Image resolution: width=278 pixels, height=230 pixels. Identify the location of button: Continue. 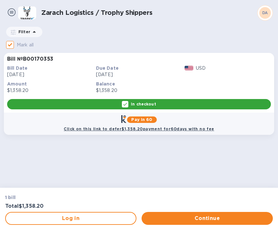
(207, 219).